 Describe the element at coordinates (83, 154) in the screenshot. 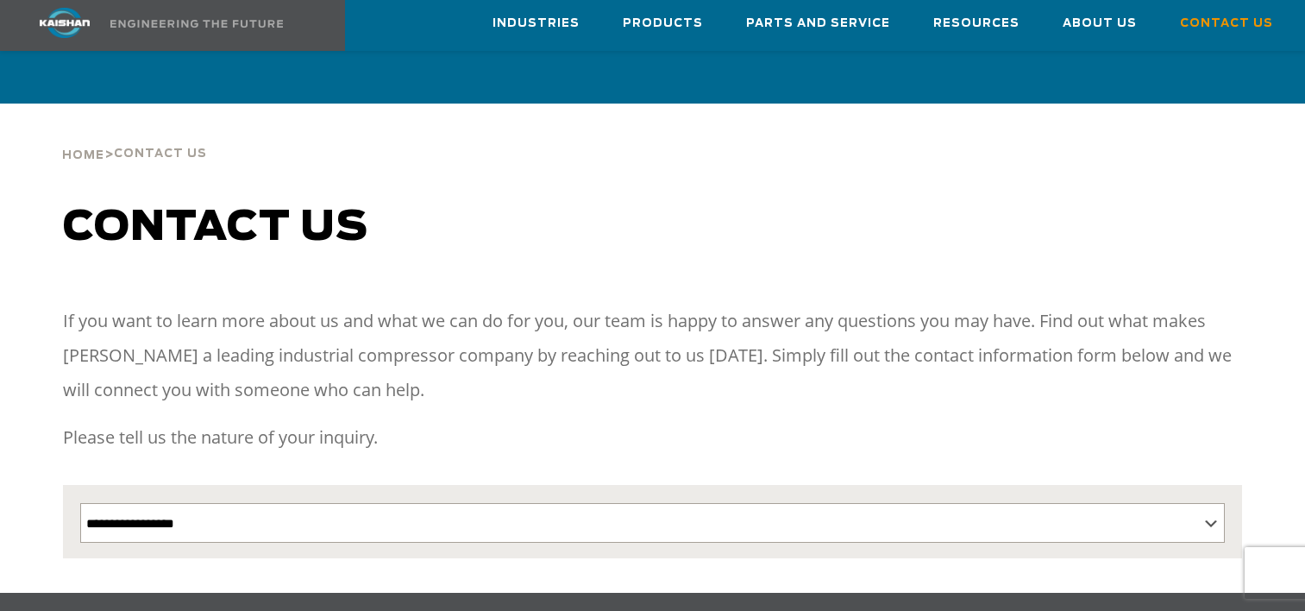

I see `a: Home` at that location.